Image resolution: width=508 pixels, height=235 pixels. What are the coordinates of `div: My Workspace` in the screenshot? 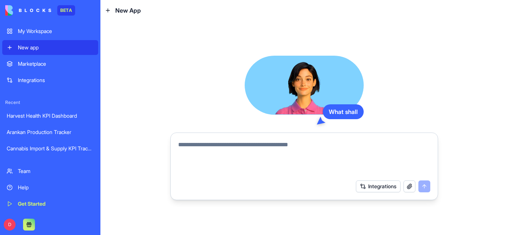 It's located at (56, 31).